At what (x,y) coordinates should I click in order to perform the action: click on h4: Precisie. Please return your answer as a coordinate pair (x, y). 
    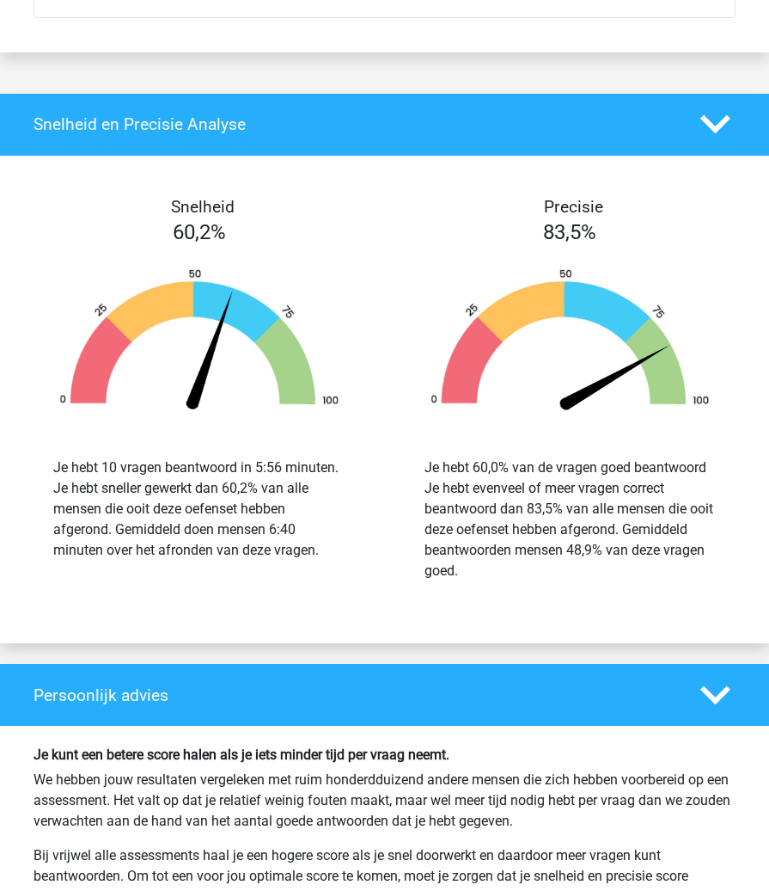
    Looking at the image, I should click on (574, 206).